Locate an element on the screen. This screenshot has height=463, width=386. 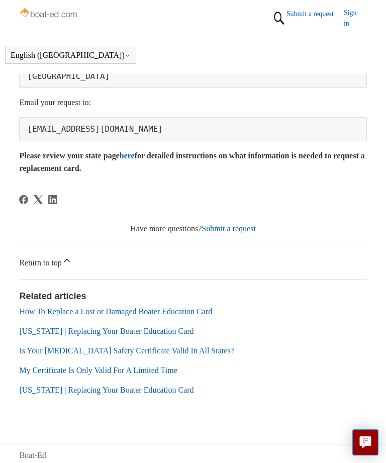
a: How To Replace a Lost or Damaged Boater Education Card is located at coordinates (116, 311).